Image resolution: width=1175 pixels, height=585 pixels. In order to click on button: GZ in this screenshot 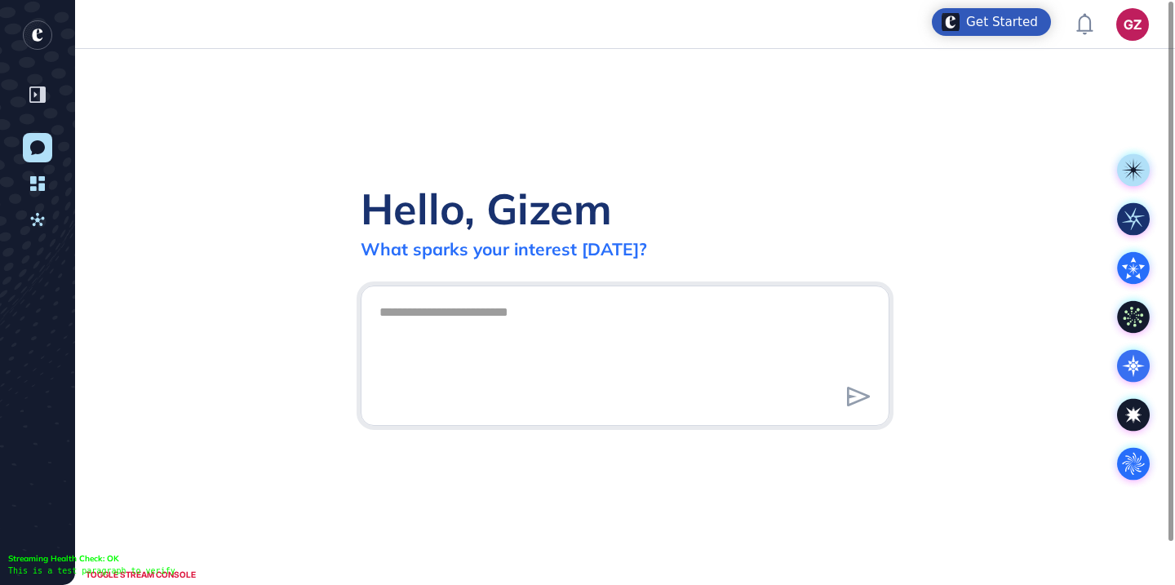, I will do `click(1132, 24)`.